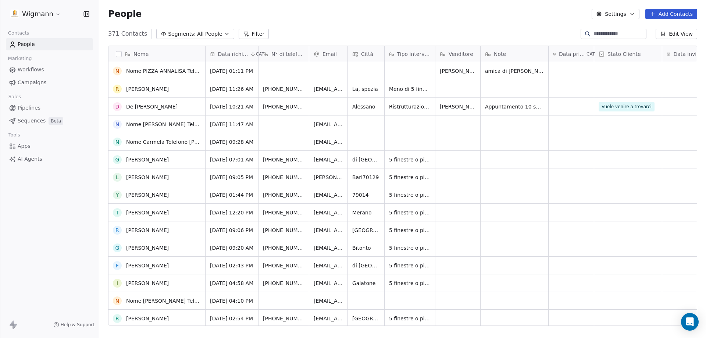 The width and height of the screenshot is (706, 338). What do you see at coordinates (365, 177) in the screenshot?
I see `span: Bari70129` at bounding box center [365, 177].